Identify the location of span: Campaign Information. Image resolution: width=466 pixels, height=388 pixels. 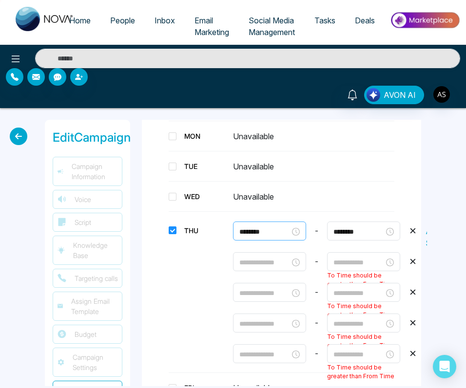
(95, 172).